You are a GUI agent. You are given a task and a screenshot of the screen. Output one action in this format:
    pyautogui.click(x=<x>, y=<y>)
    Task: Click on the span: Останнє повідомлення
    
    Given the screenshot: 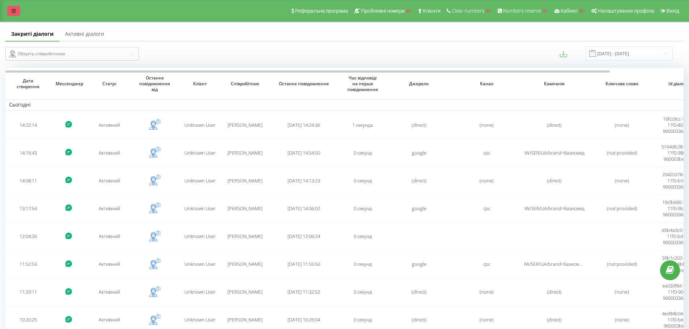 What is the action you would take?
    pyautogui.click(x=304, y=84)
    